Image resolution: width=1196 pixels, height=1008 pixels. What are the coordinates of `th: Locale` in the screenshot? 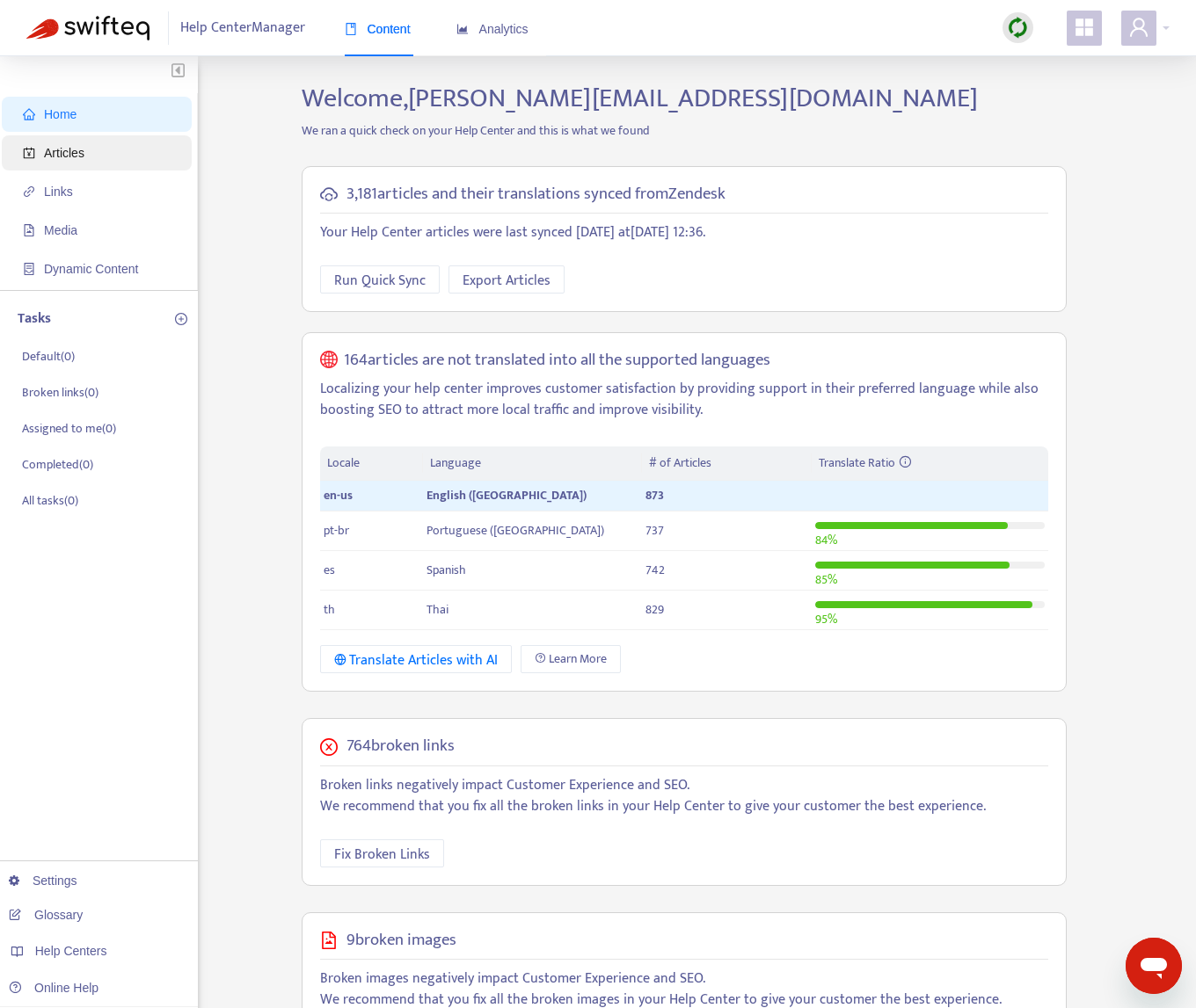 It's located at (372, 463).